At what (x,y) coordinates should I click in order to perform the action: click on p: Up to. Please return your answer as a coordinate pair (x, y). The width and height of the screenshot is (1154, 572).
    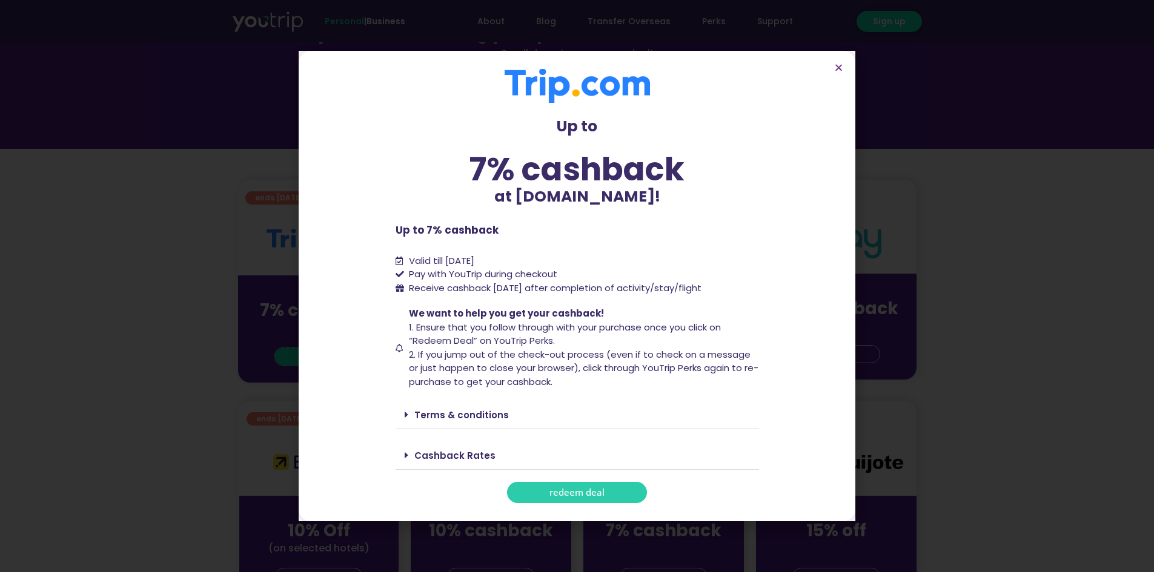
    Looking at the image, I should click on (577, 127).